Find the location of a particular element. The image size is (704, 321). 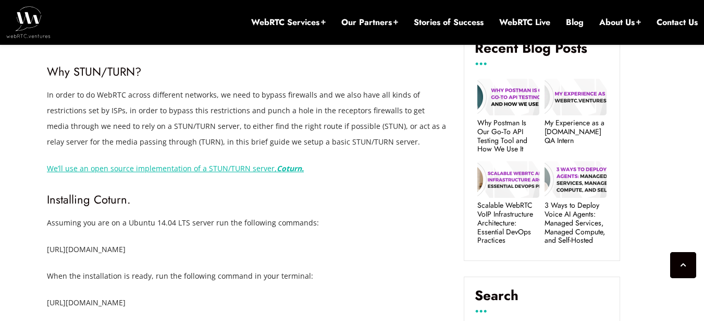

a: WebRTC Live is located at coordinates (525, 22).